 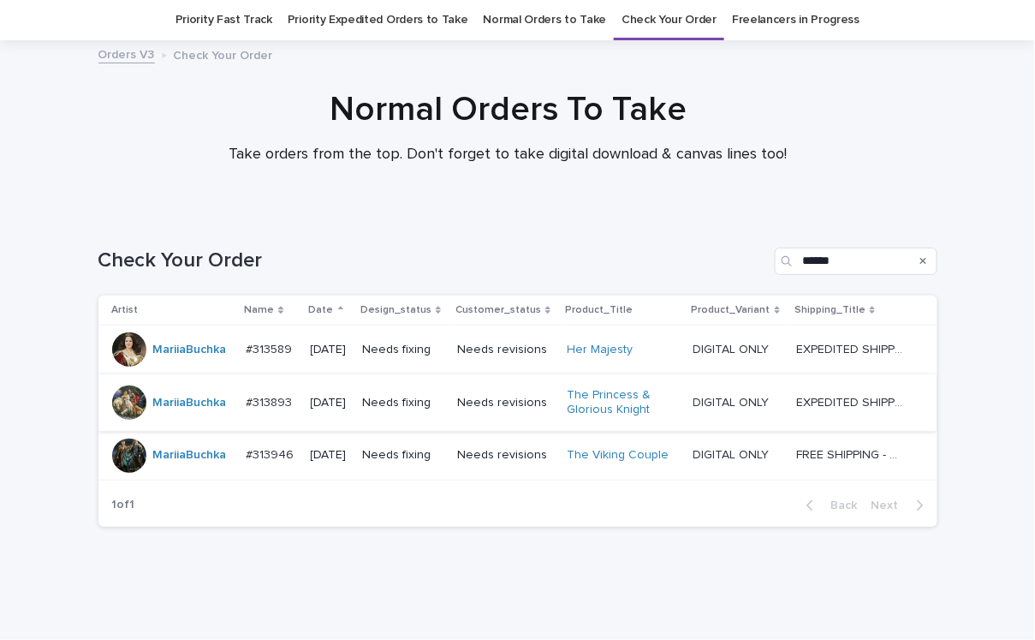 What do you see at coordinates (839, 505) in the screenshot?
I see `span: Back` at bounding box center [839, 505].